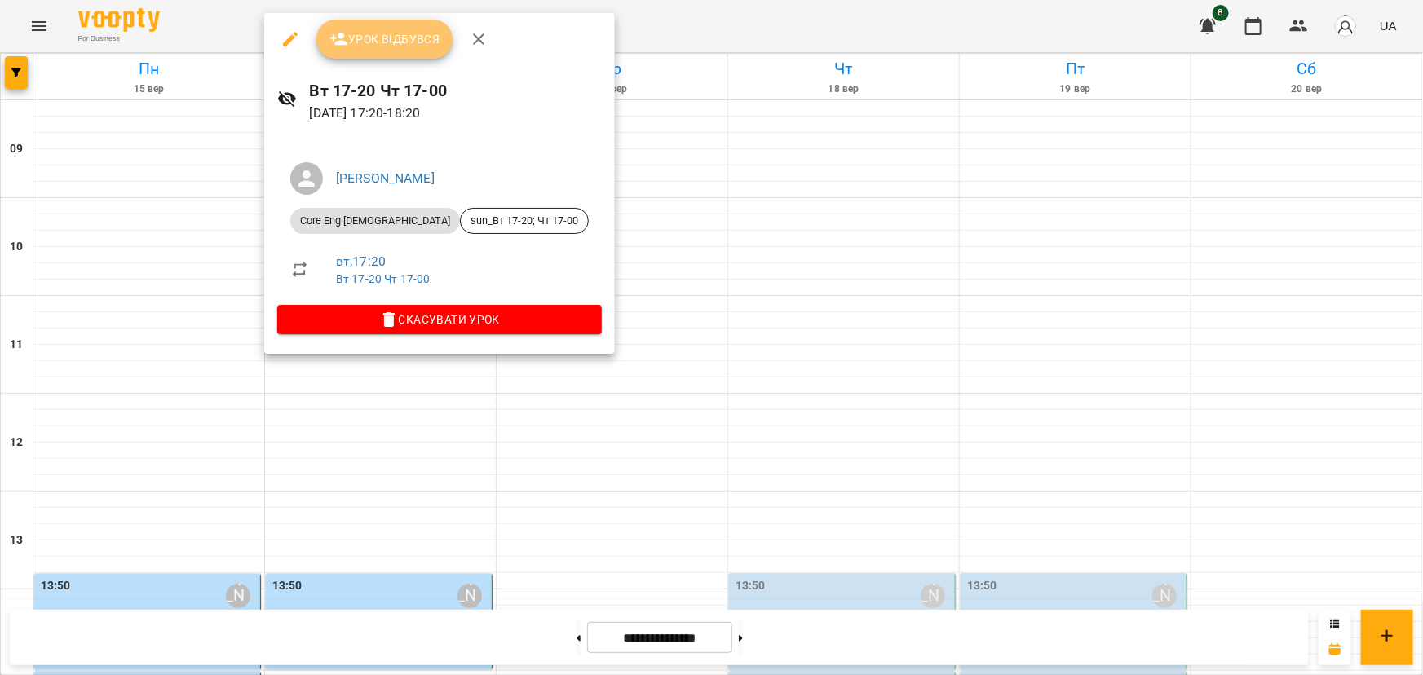 This screenshot has height=675, width=1423. I want to click on div: sun_Вт 17-20; Чт 17-00, so click(524, 221).